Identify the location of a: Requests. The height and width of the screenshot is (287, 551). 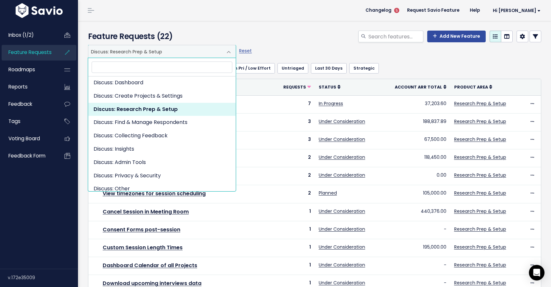
(297, 87).